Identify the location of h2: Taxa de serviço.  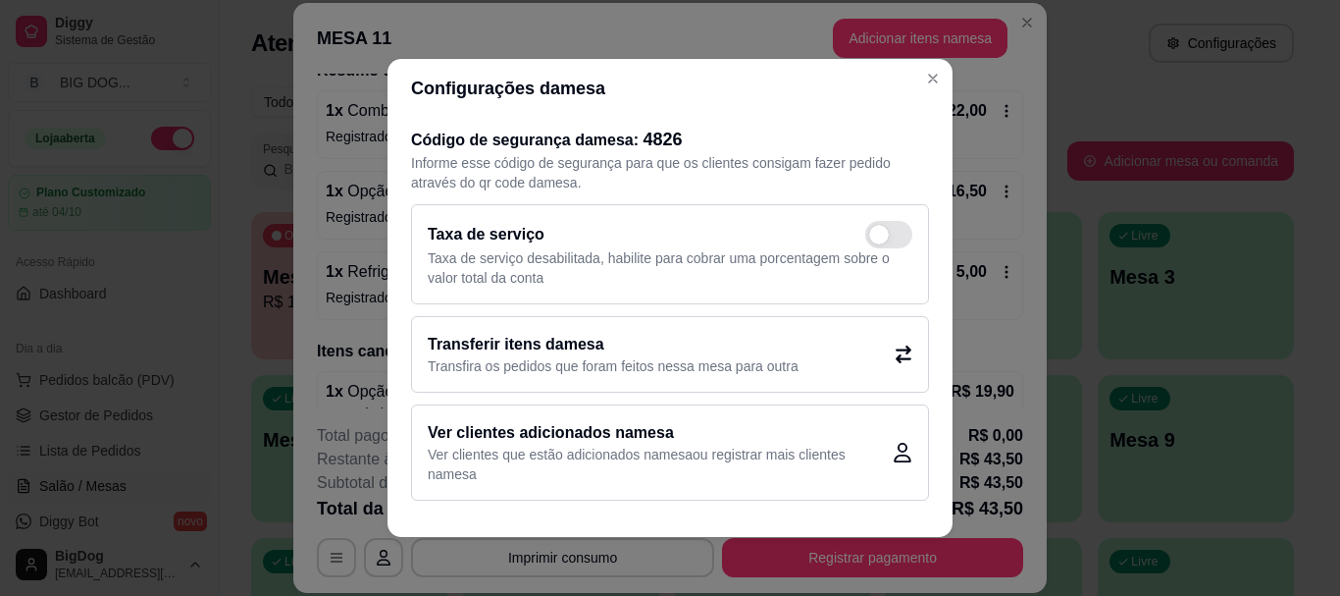
(486, 234).